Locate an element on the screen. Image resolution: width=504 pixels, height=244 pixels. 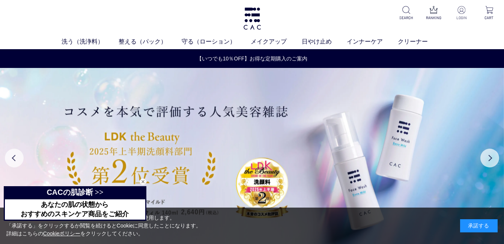
a: 洗う（洗浄料） is located at coordinates (90, 42).